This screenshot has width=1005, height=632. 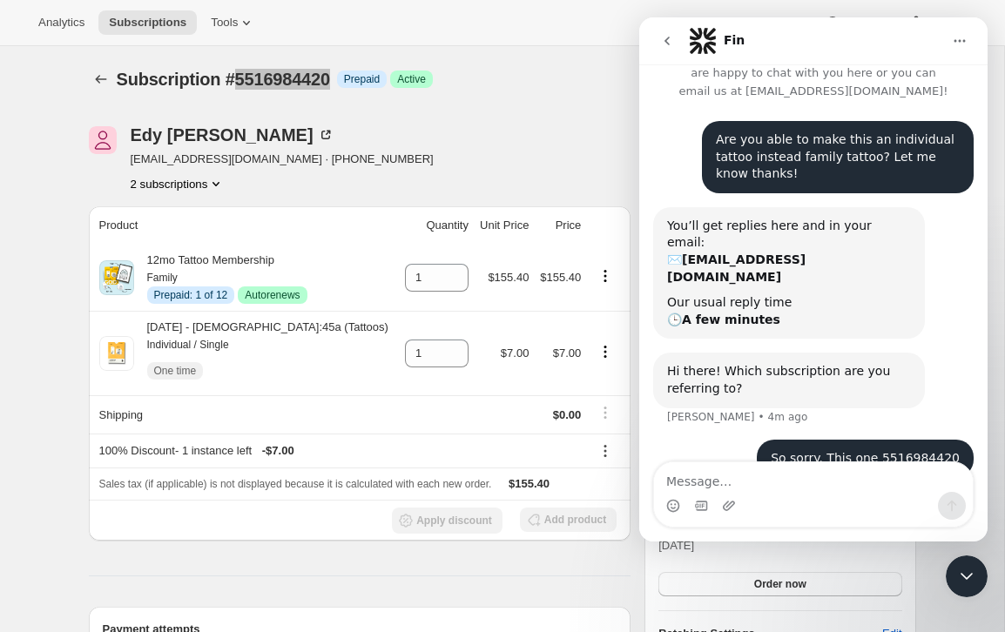 I want to click on button: Emoji picker, so click(x=34, y=489).